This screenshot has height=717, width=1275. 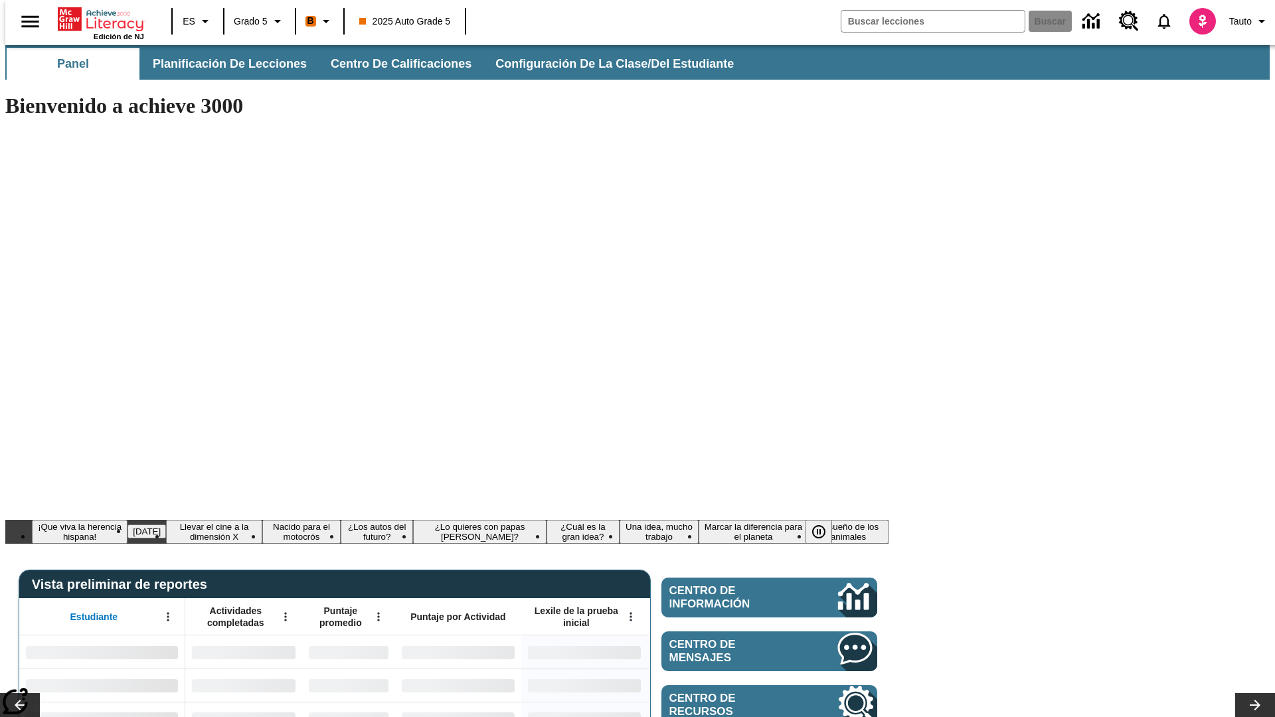 What do you see at coordinates (198, 21) in the screenshot?
I see `button: Lenguaje: ES, Selecciona un idioma` at bounding box center [198, 21].